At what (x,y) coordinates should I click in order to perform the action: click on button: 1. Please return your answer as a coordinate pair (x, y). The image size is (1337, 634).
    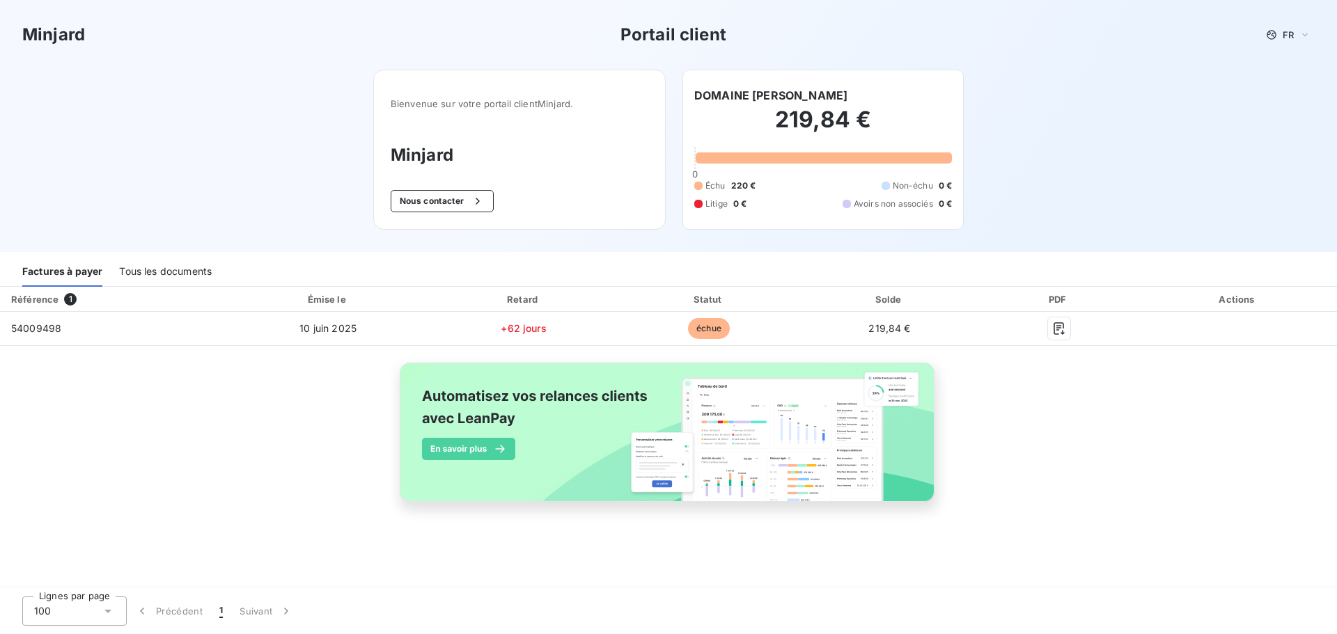
    Looking at the image, I should click on (221, 611).